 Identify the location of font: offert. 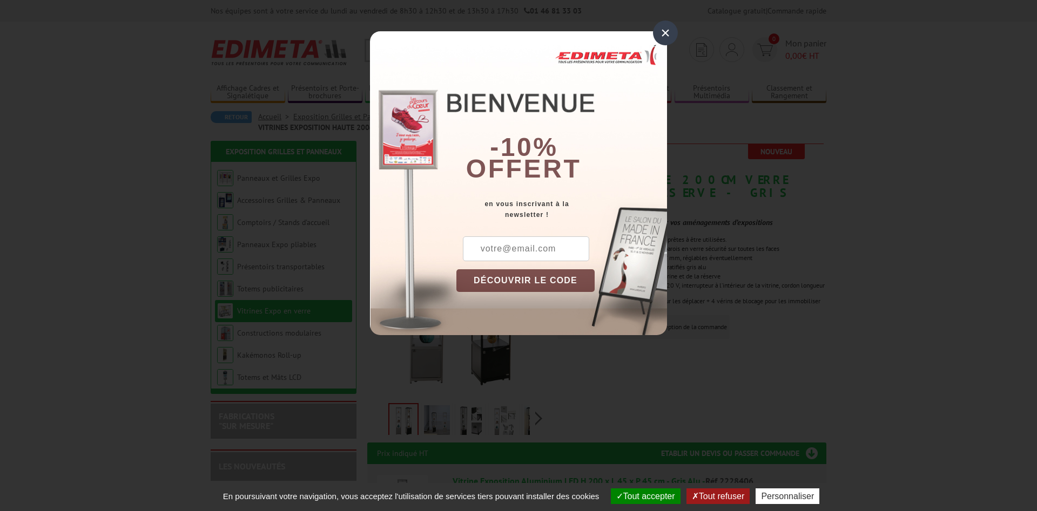
(524, 168).